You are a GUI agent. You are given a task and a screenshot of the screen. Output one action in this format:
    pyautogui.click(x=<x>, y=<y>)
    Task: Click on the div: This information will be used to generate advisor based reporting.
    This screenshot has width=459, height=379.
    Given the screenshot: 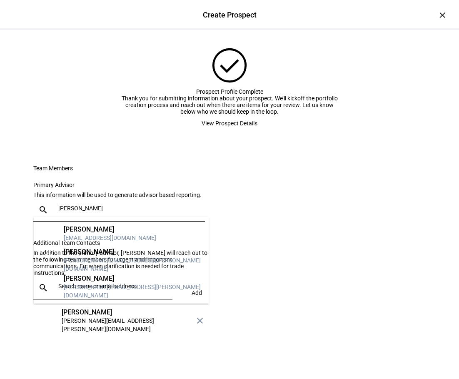 What is the action you would take?
    pyautogui.click(x=124, y=195)
    